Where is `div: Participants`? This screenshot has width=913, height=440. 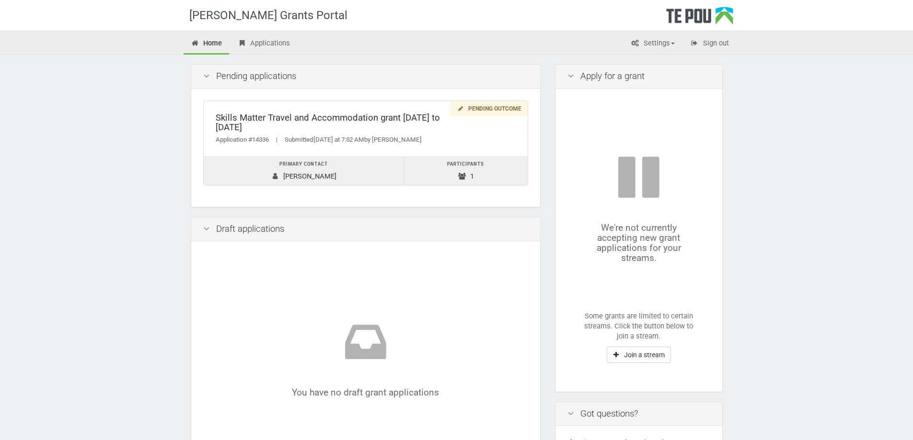
div: Participants is located at coordinates (465, 164).